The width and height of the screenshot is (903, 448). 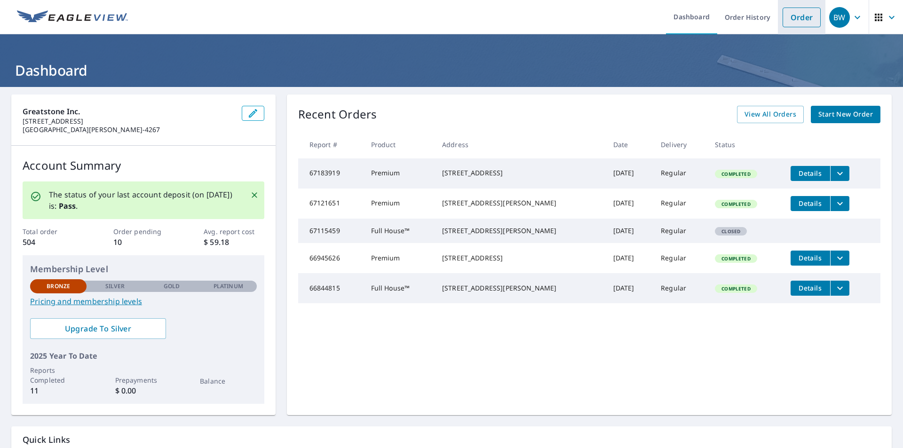 I want to click on a: Start New Order, so click(x=846, y=114).